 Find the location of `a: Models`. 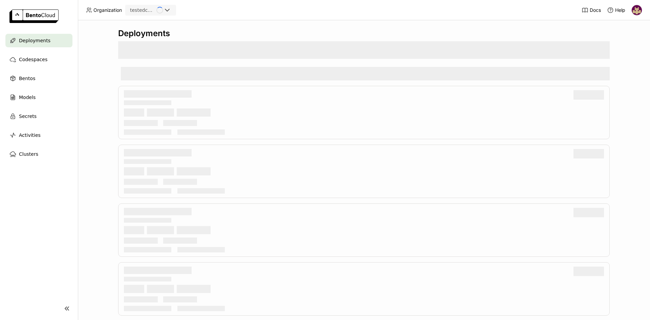

a: Models is located at coordinates (39, 97).